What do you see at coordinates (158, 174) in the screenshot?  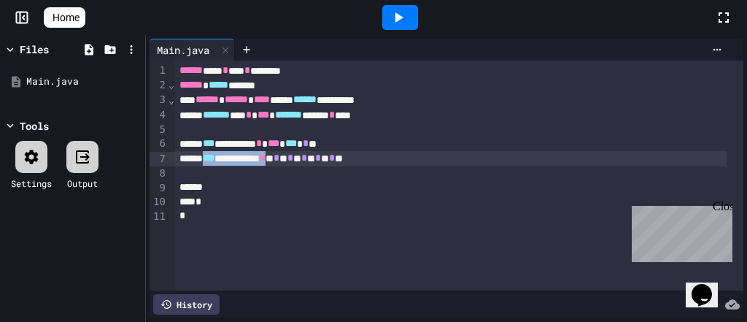 I see `div: 8` at bounding box center [158, 174].